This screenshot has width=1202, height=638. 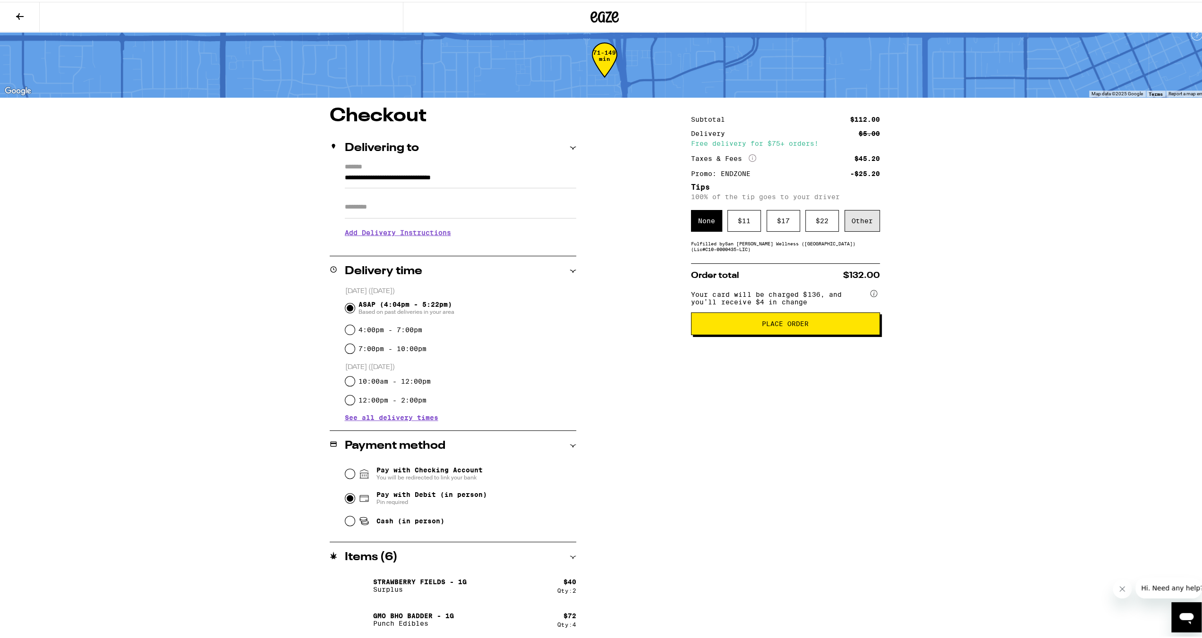 I want to click on p: GMO BHO Badder - 1g, so click(x=413, y=614).